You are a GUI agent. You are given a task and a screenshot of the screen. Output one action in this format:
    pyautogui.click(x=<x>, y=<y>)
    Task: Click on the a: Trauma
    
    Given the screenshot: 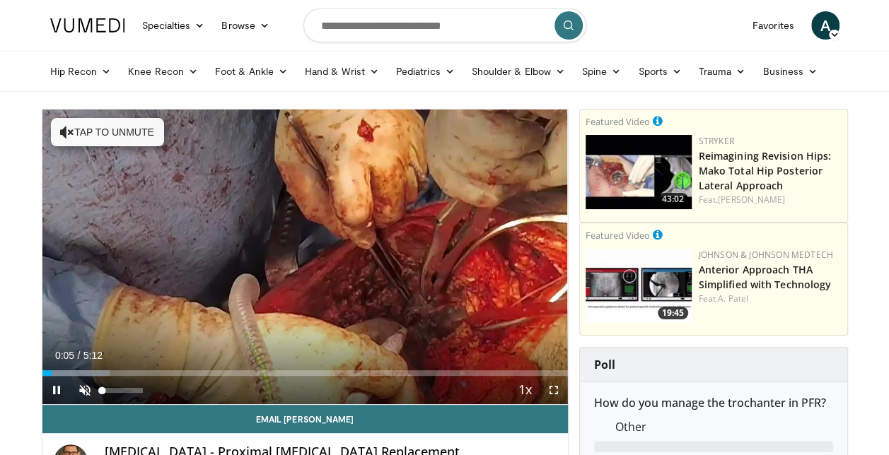 What is the action you would take?
    pyautogui.click(x=722, y=71)
    